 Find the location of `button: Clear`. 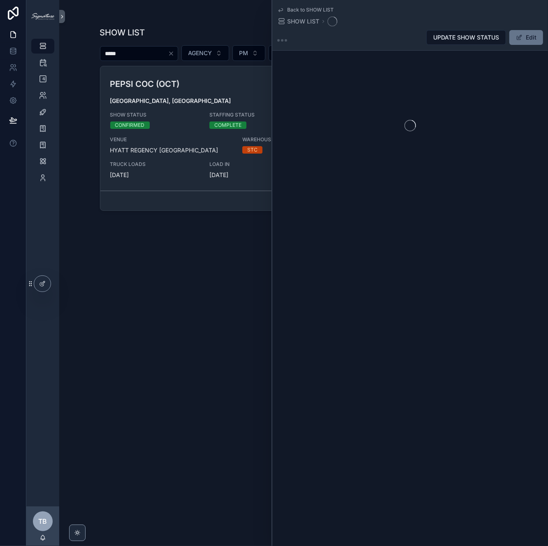

button: Clear is located at coordinates (173, 54).